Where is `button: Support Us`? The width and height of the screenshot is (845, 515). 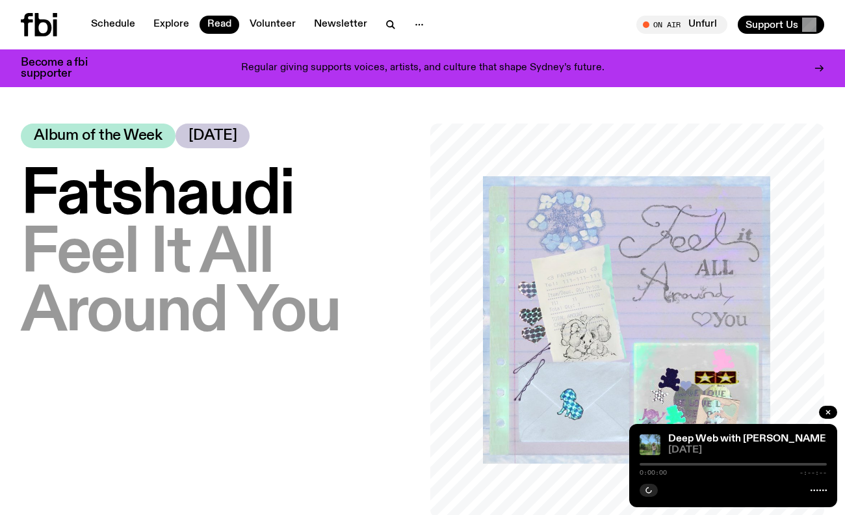 button: Support Us is located at coordinates (780, 25).